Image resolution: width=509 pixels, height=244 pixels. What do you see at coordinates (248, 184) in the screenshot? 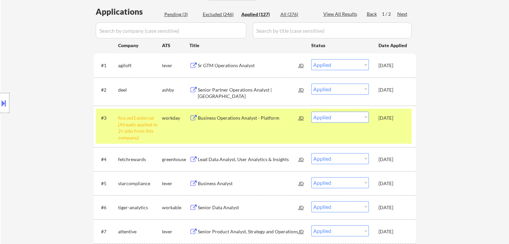
I see `div: Business Analyst` at bounding box center [248, 184].